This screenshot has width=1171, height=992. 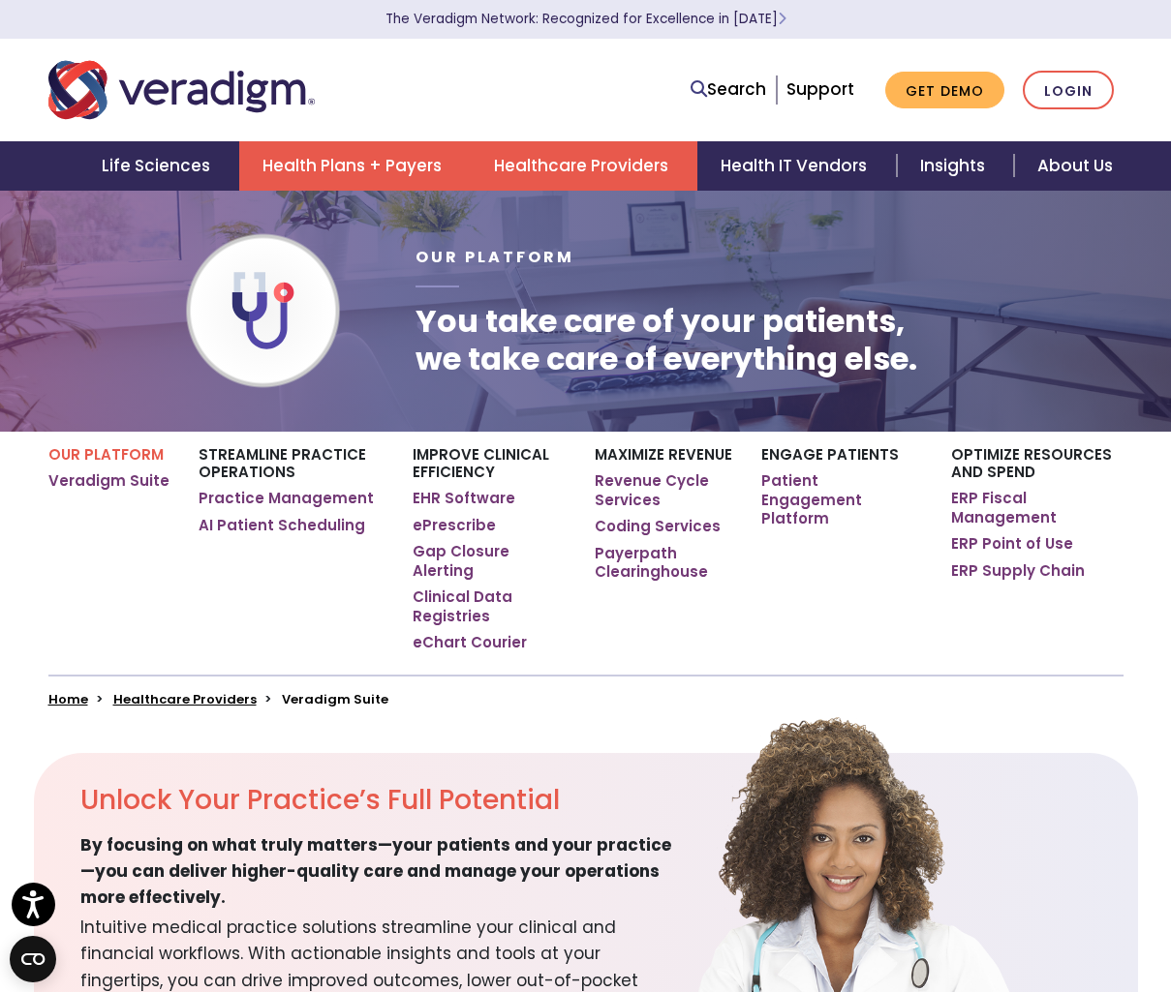 I want to click on button: Open CMP widget, so click(x=33, y=960).